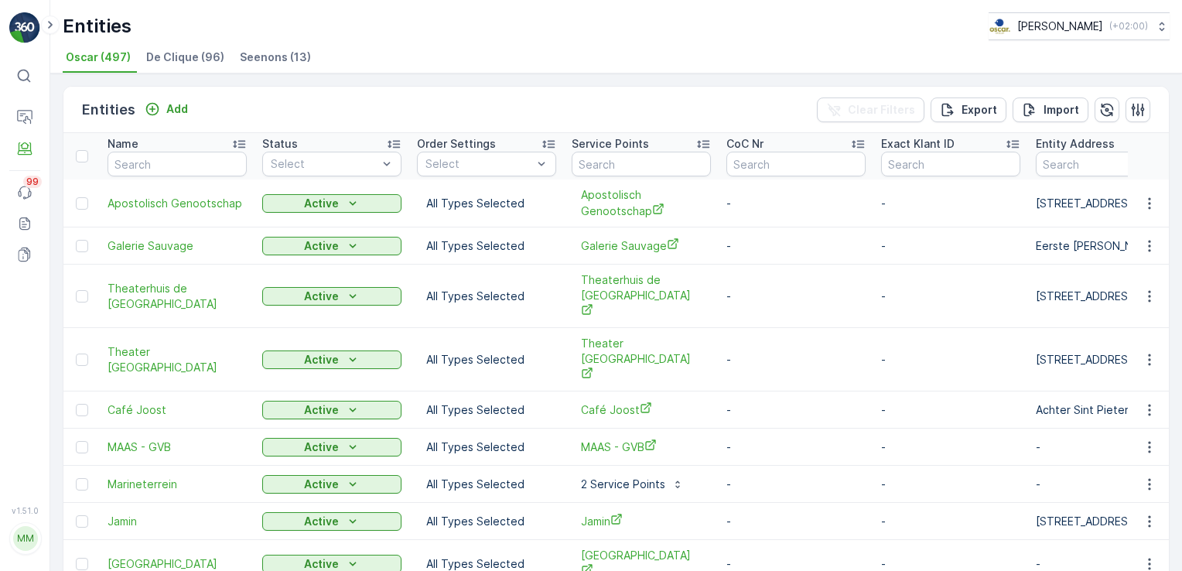 This screenshot has width=1182, height=571. What do you see at coordinates (870, 110) in the screenshot?
I see `button: Clear Filters` at bounding box center [870, 110].